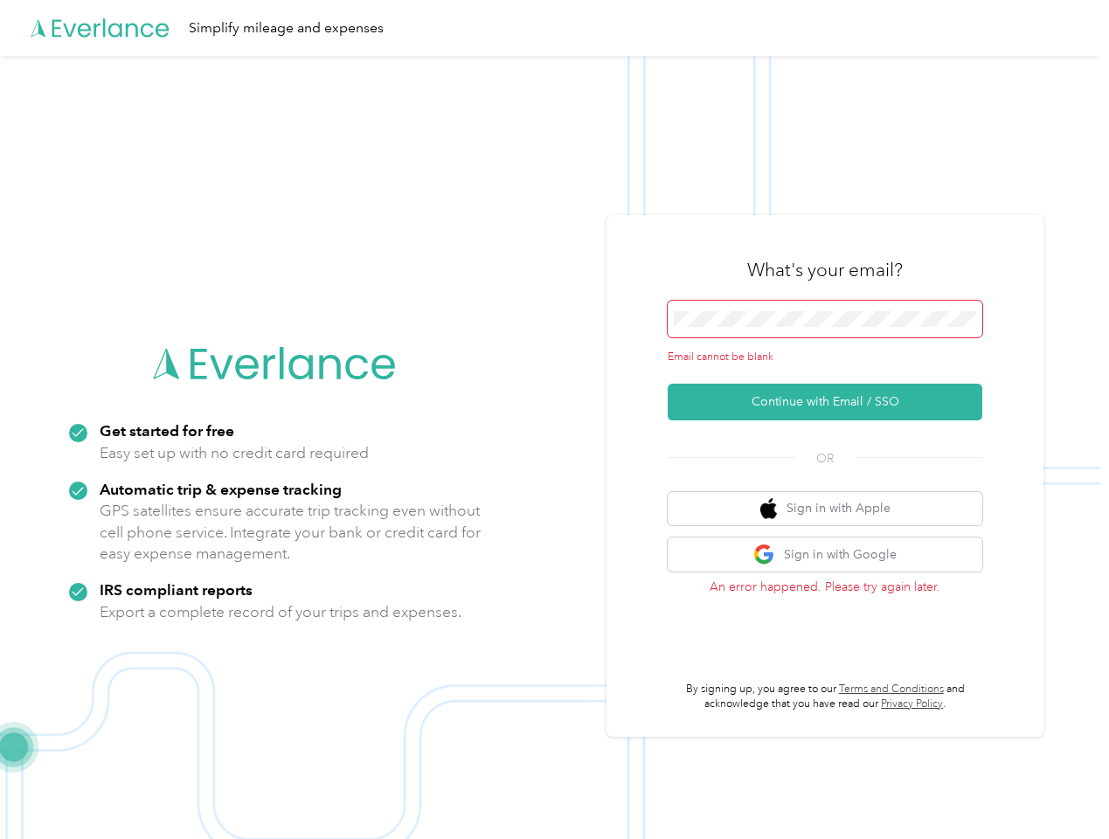  Describe the element at coordinates (825, 586) in the screenshot. I see `p: An error happened. Please try again later.` at that location.